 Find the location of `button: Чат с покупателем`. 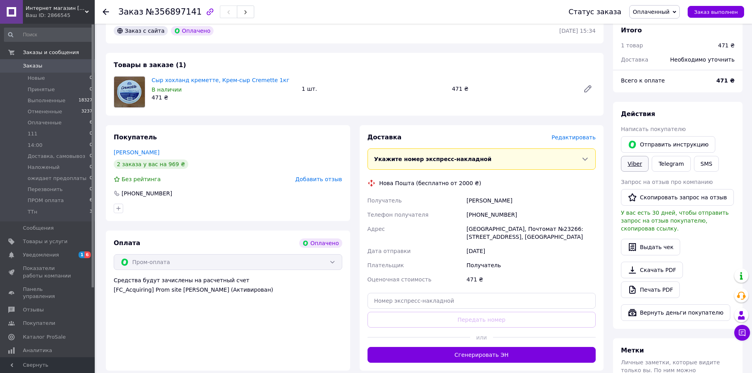

button: Чат с покупателем is located at coordinates (742, 333).